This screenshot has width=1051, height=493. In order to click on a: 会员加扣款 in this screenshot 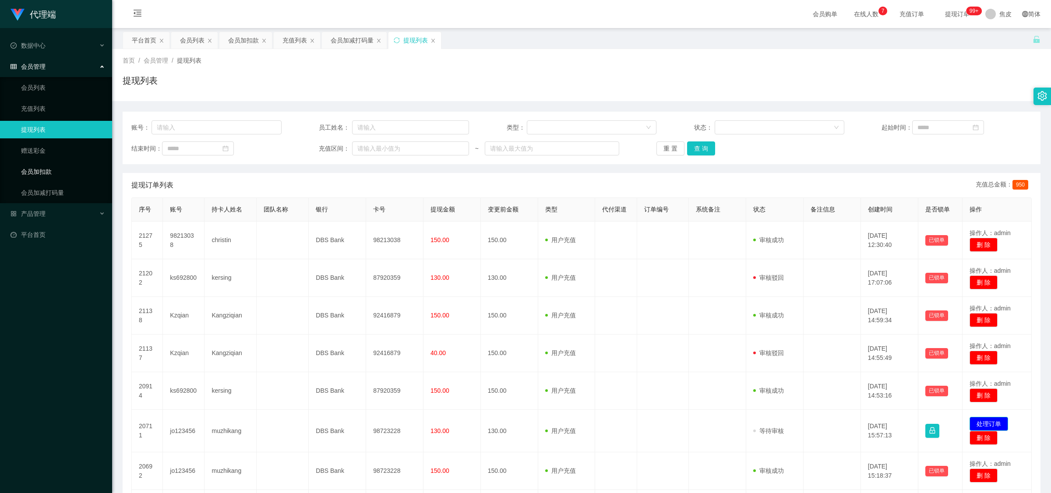, I will do `click(63, 172)`.